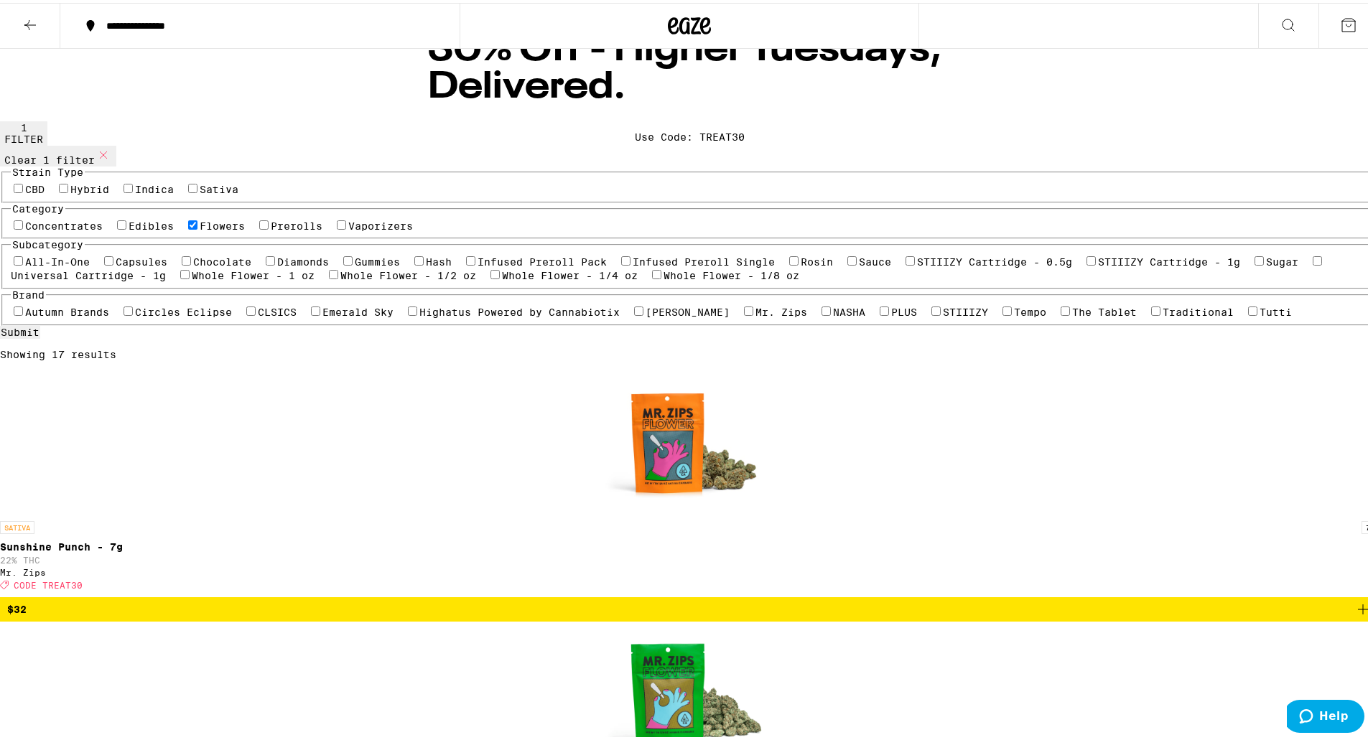 This screenshot has width=1368, height=740. Describe the element at coordinates (17, 607) in the screenshot. I see `span: $32` at that location.